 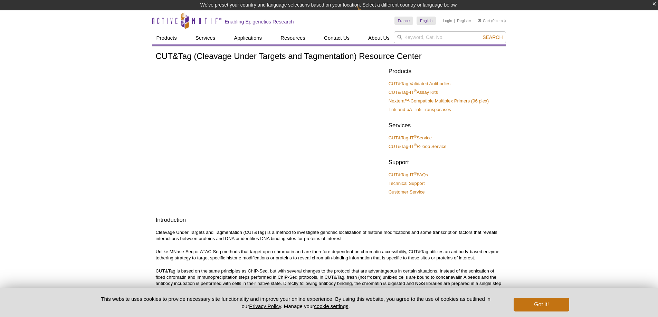 What do you see at coordinates (479, 20) in the screenshot?
I see `img: Your Cart` at bounding box center [479, 20].